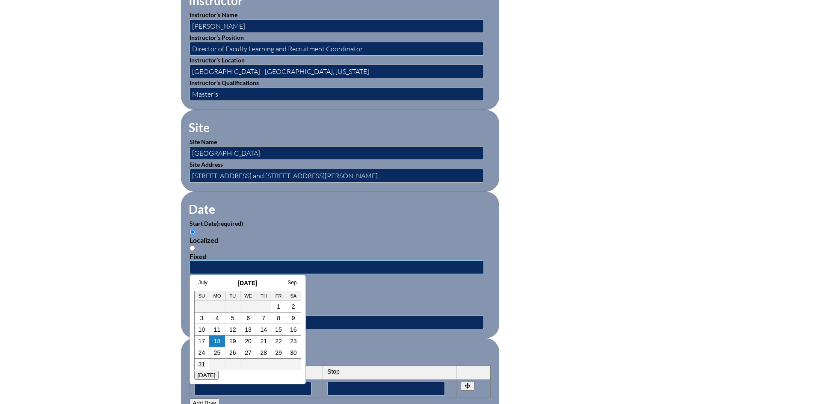  What do you see at coordinates (279, 318) in the screenshot?
I see `a: 8` at bounding box center [279, 318].